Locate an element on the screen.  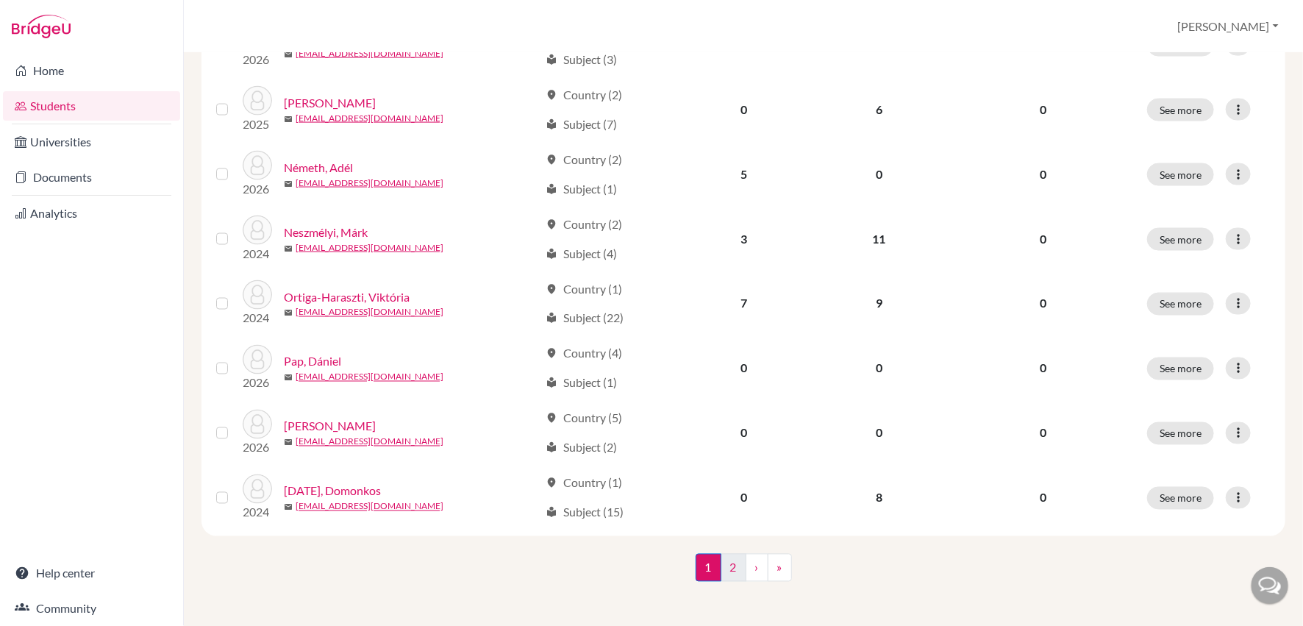
img: Patai, Dominik is located at coordinates (257, 424).